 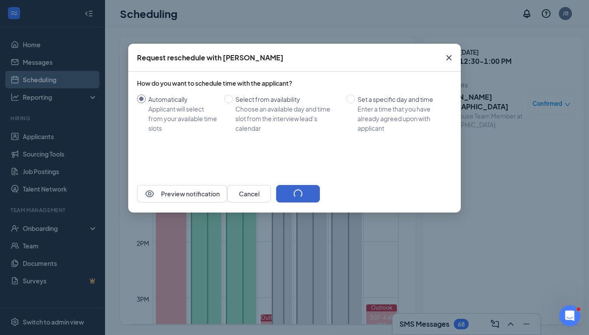 What do you see at coordinates (249, 194) in the screenshot?
I see `button: Cancel` at bounding box center [249, 194].